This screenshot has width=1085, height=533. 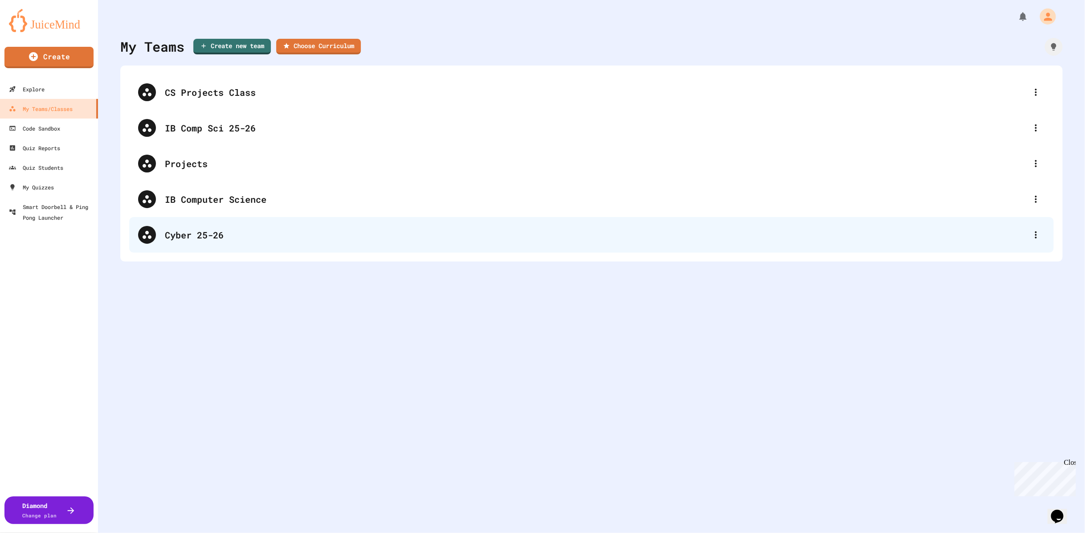 I want to click on div: My Account, so click(x=1044, y=16).